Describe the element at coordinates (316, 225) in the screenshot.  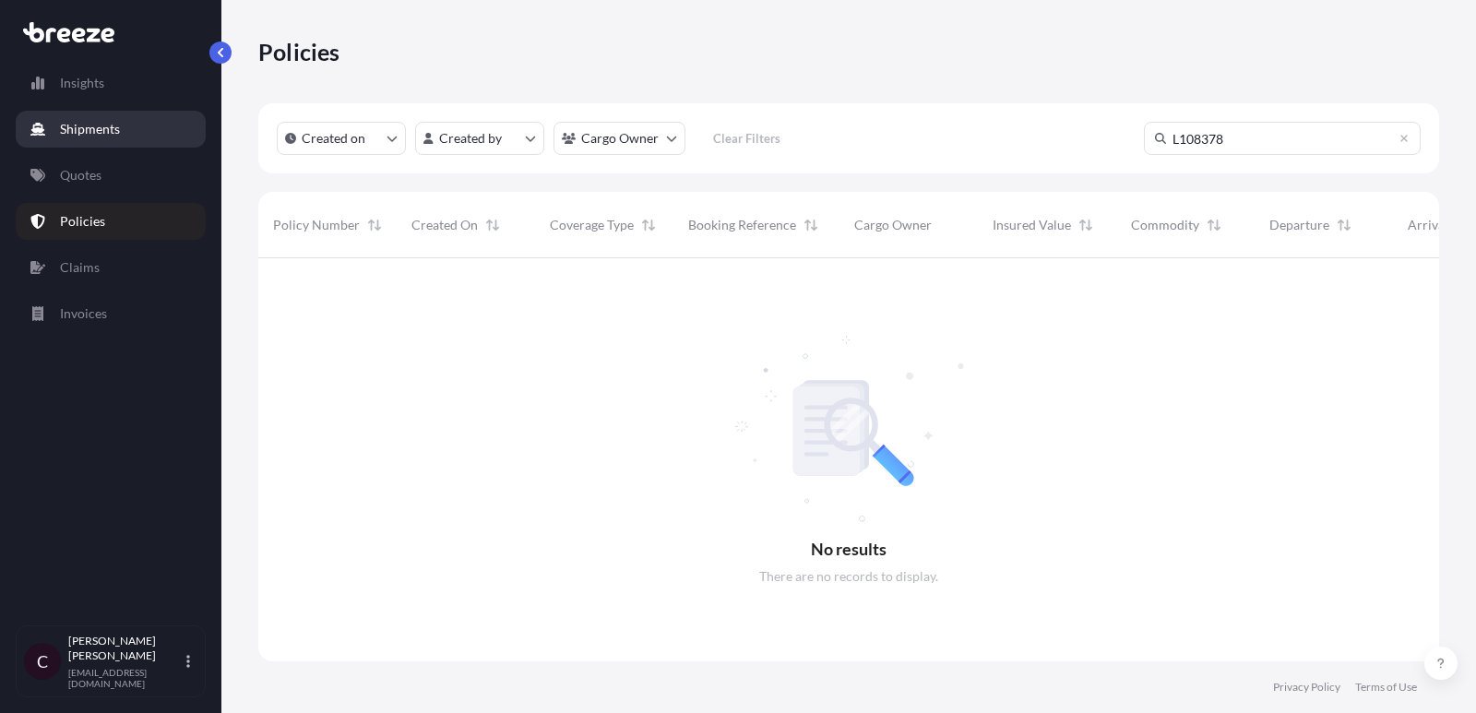
I see `span: Policy Number` at that location.